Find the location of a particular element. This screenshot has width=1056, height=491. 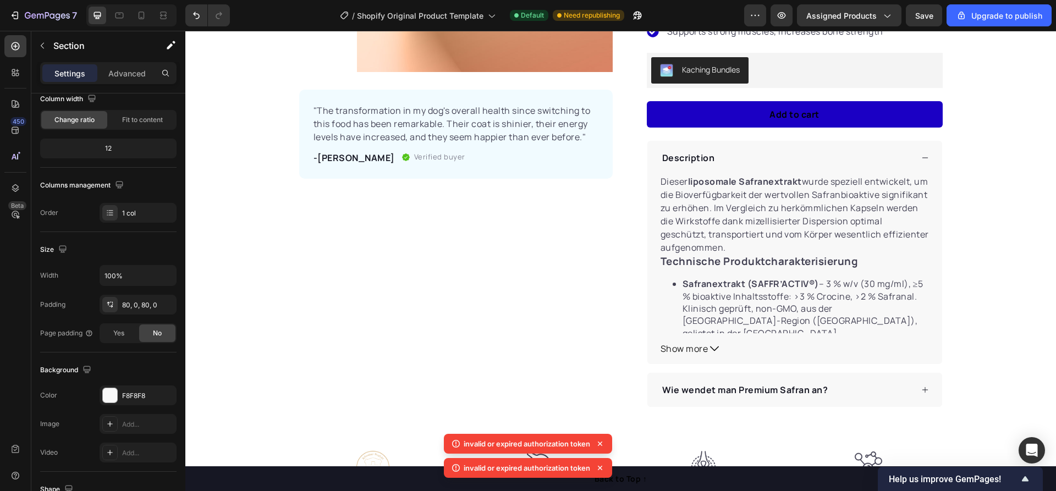

div: Back to Top ↑ is located at coordinates (436, 448).